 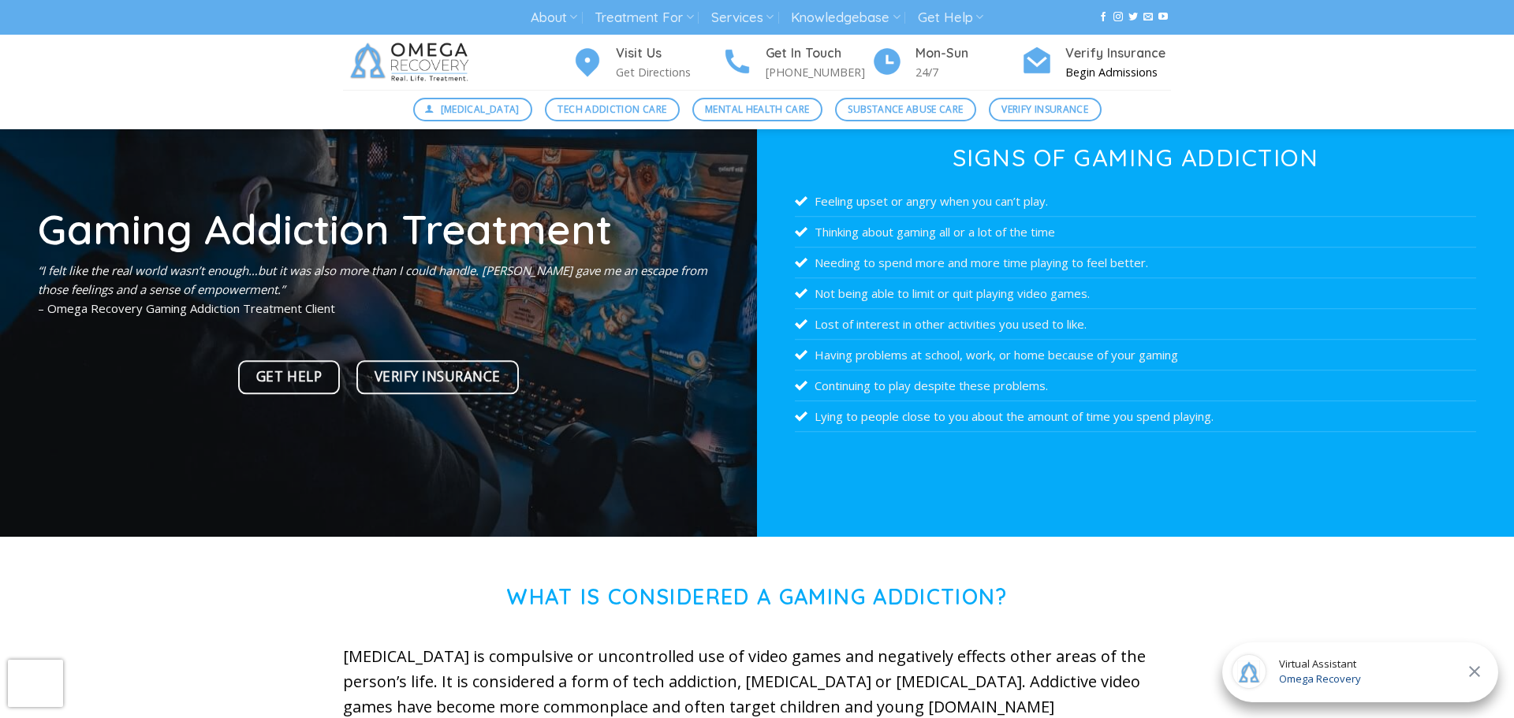 What do you see at coordinates (643, 17) in the screenshot?
I see `a: Treatment For` at bounding box center [643, 17].